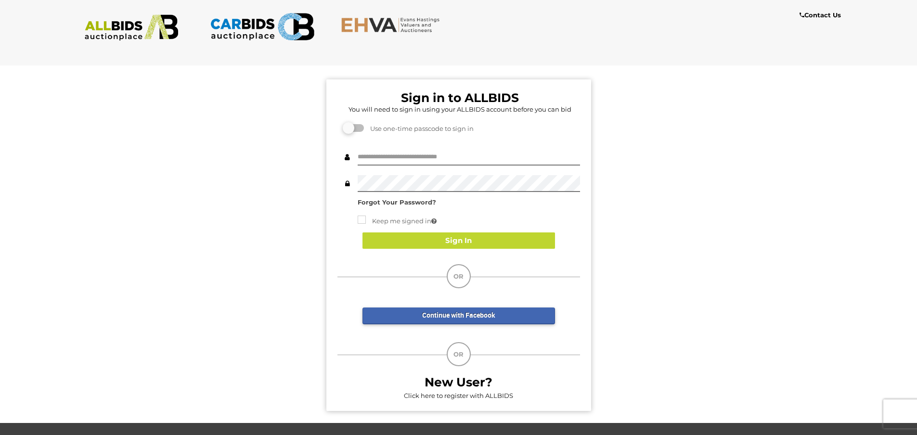  I want to click on b: Contact Us, so click(820, 15).